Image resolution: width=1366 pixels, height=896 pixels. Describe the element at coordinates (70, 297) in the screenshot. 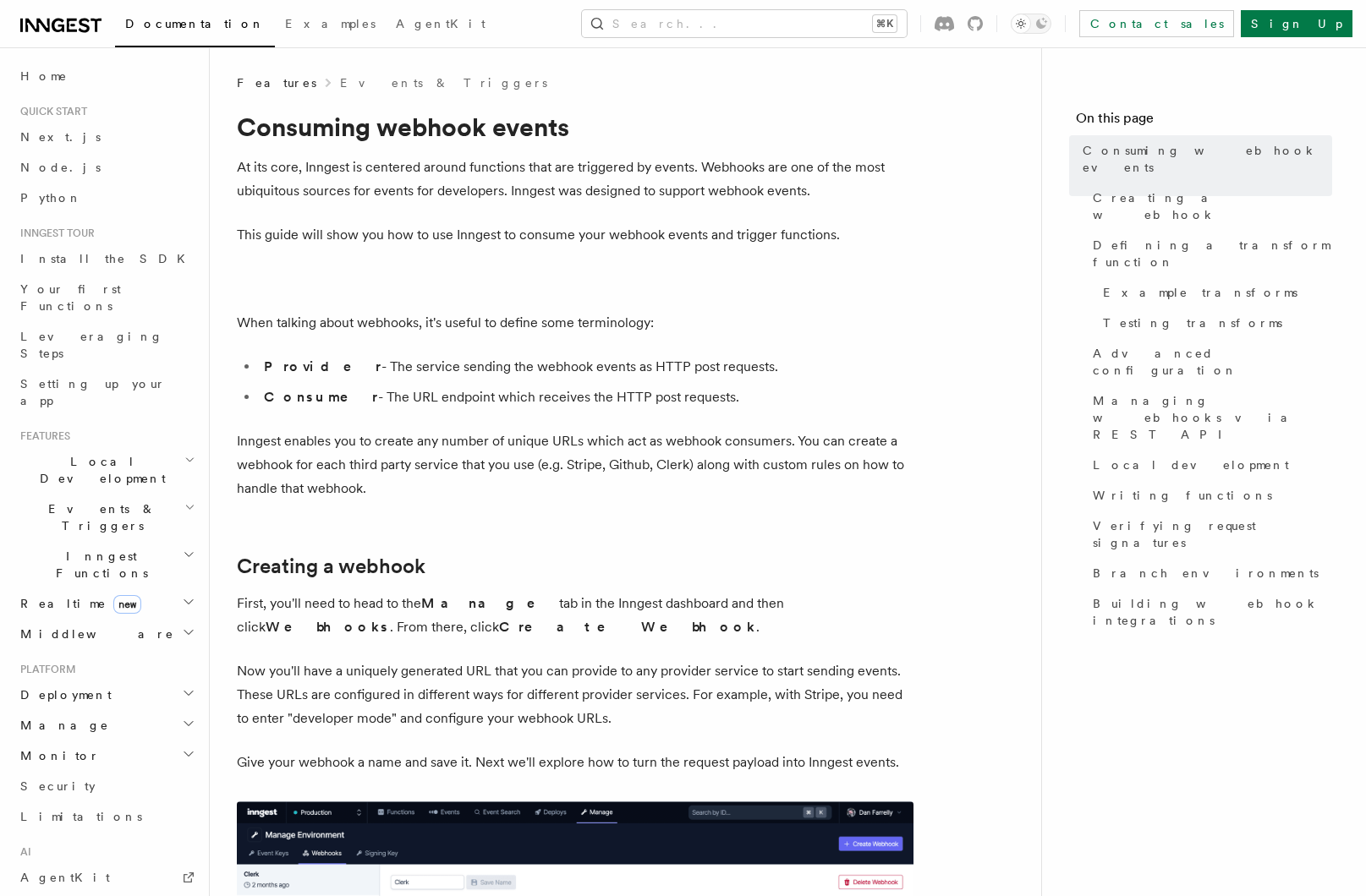

I see `span: Your first Functions` at that location.